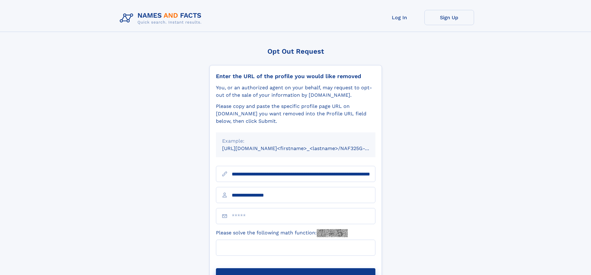 Image resolution: width=591 pixels, height=275 pixels. What do you see at coordinates (449, 17) in the screenshot?
I see `a: Sign Up` at bounding box center [449, 17].